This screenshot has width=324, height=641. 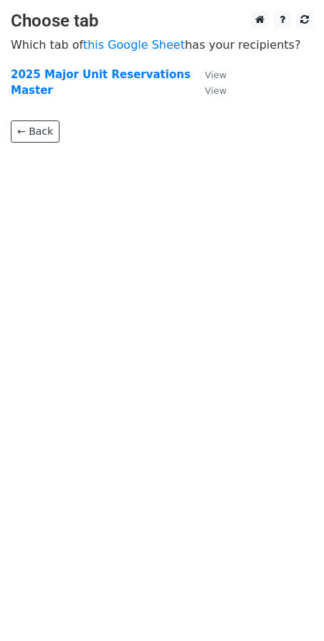 What do you see at coordinates (162, 21) in the screenshot?
I see `h3: Choose tab` at bounding box center [162, 21].